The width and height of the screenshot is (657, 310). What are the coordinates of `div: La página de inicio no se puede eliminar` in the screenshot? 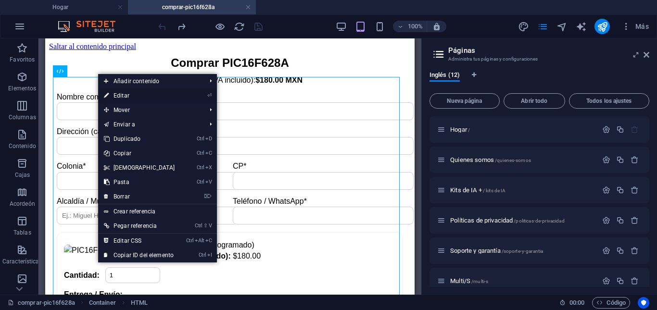 It's located at (635, 129).